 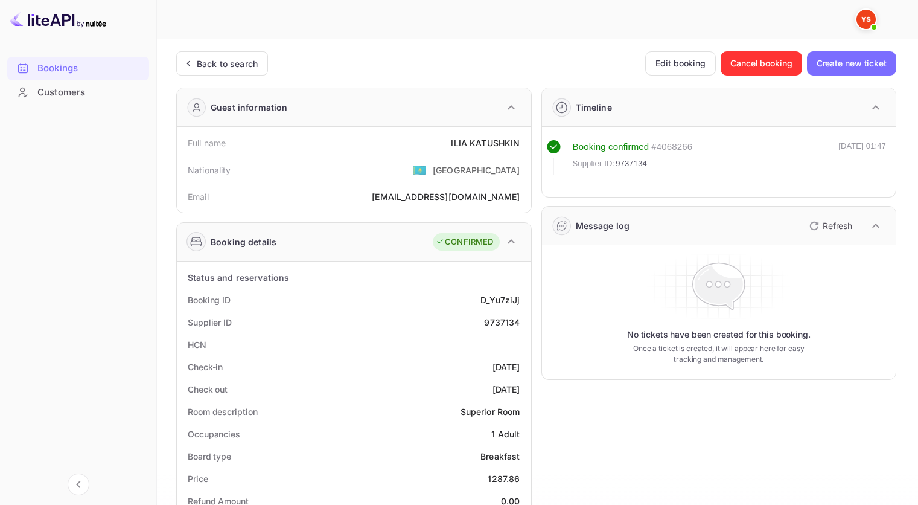 What do you see at coordinates (206, 142) in the screenshot?
I see `div: Full name` at bounding box center [206, 142].